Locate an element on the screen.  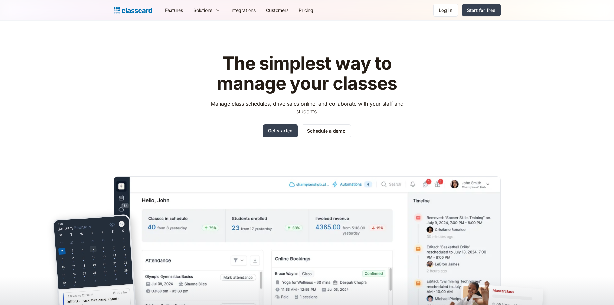
a: Integrations is located at coordinates (243, 10).